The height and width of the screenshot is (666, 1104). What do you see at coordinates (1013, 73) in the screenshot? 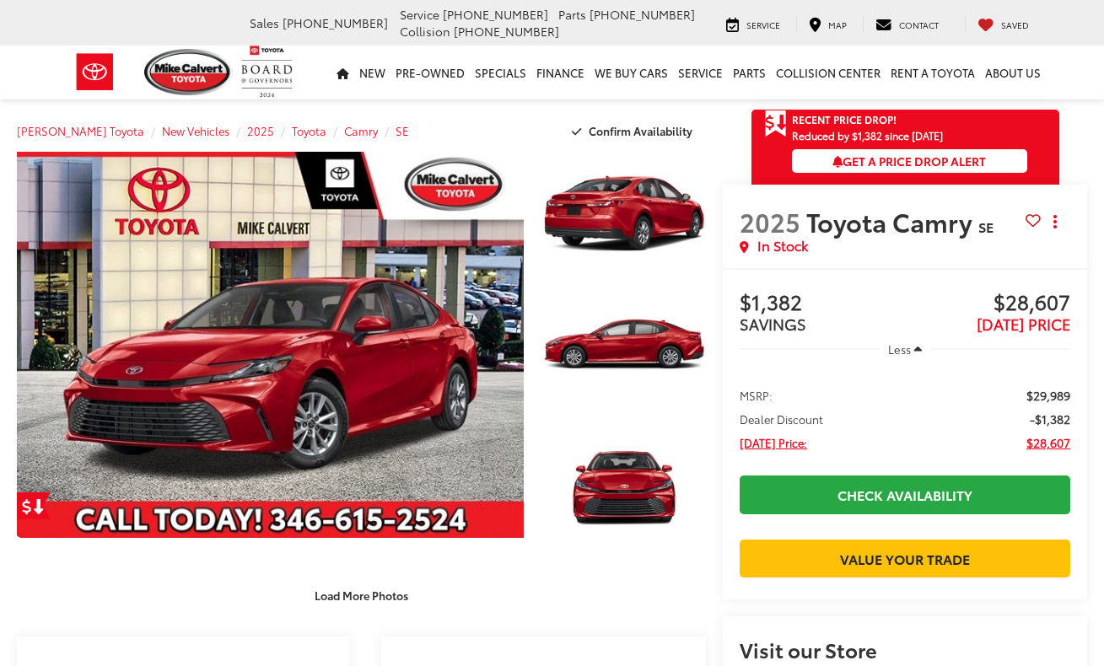
I see `a: About Us` at bounding box center [1013, 73].